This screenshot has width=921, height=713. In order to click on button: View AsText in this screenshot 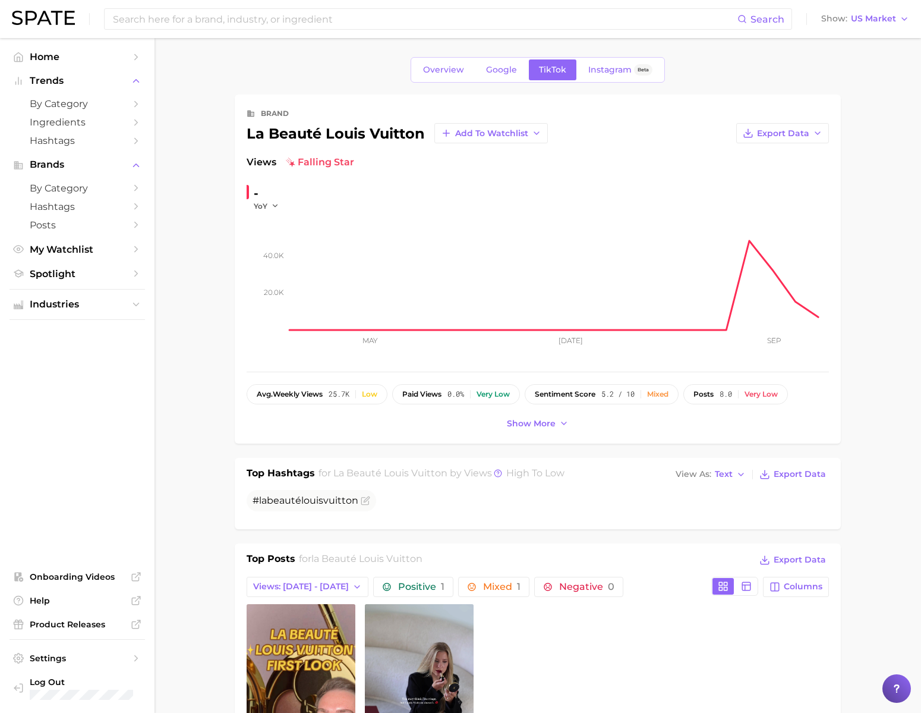, I will do `click(711, 474)`.